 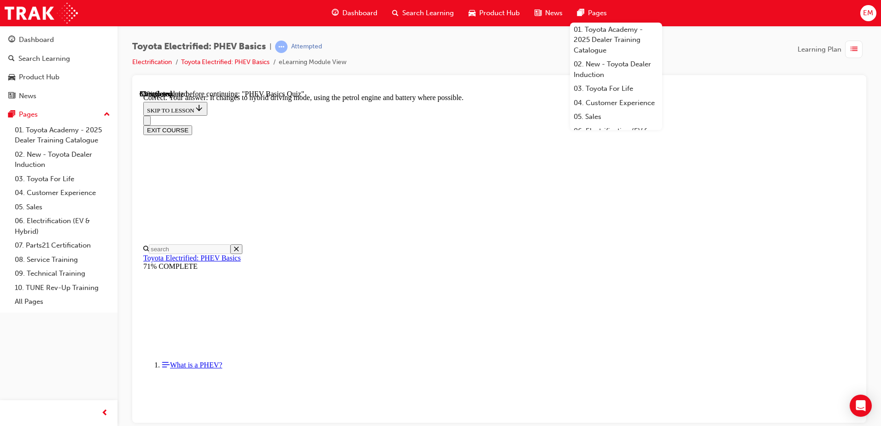 What do you see at coordinates (854, 49) in the screenshot?
I see `span: list-icon` at bounding box center [854, 49].